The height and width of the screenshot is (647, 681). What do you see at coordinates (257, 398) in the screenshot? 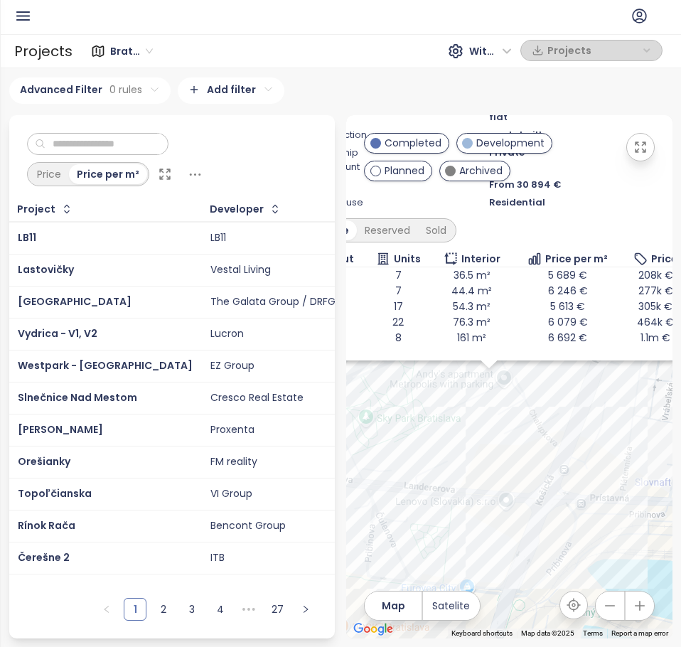
I see `div: Cresco Real Estate` at bounding box center [257, 398].